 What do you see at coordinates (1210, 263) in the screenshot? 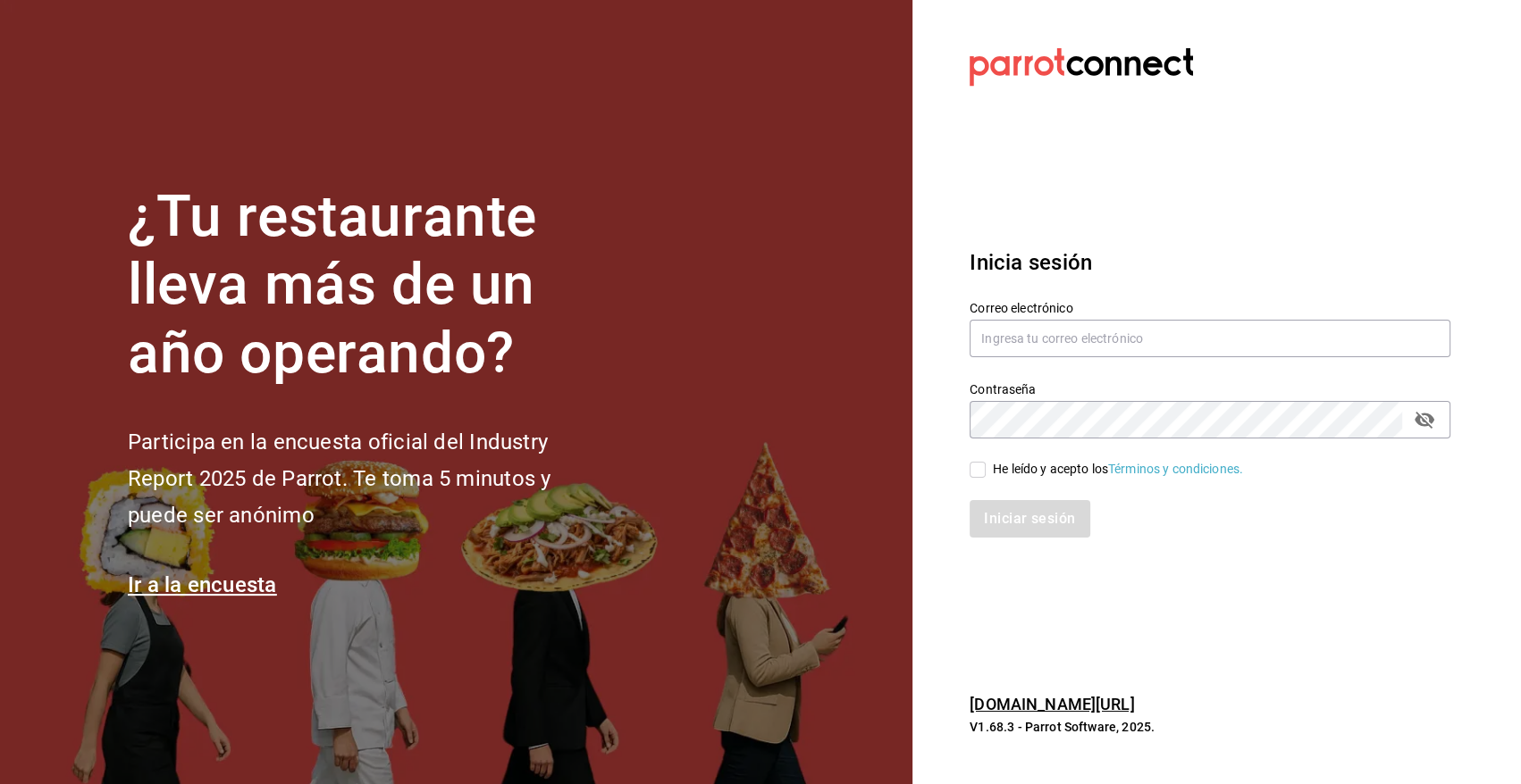
I see `h3: Inicia sesión` at bounding box center [1210, 263].